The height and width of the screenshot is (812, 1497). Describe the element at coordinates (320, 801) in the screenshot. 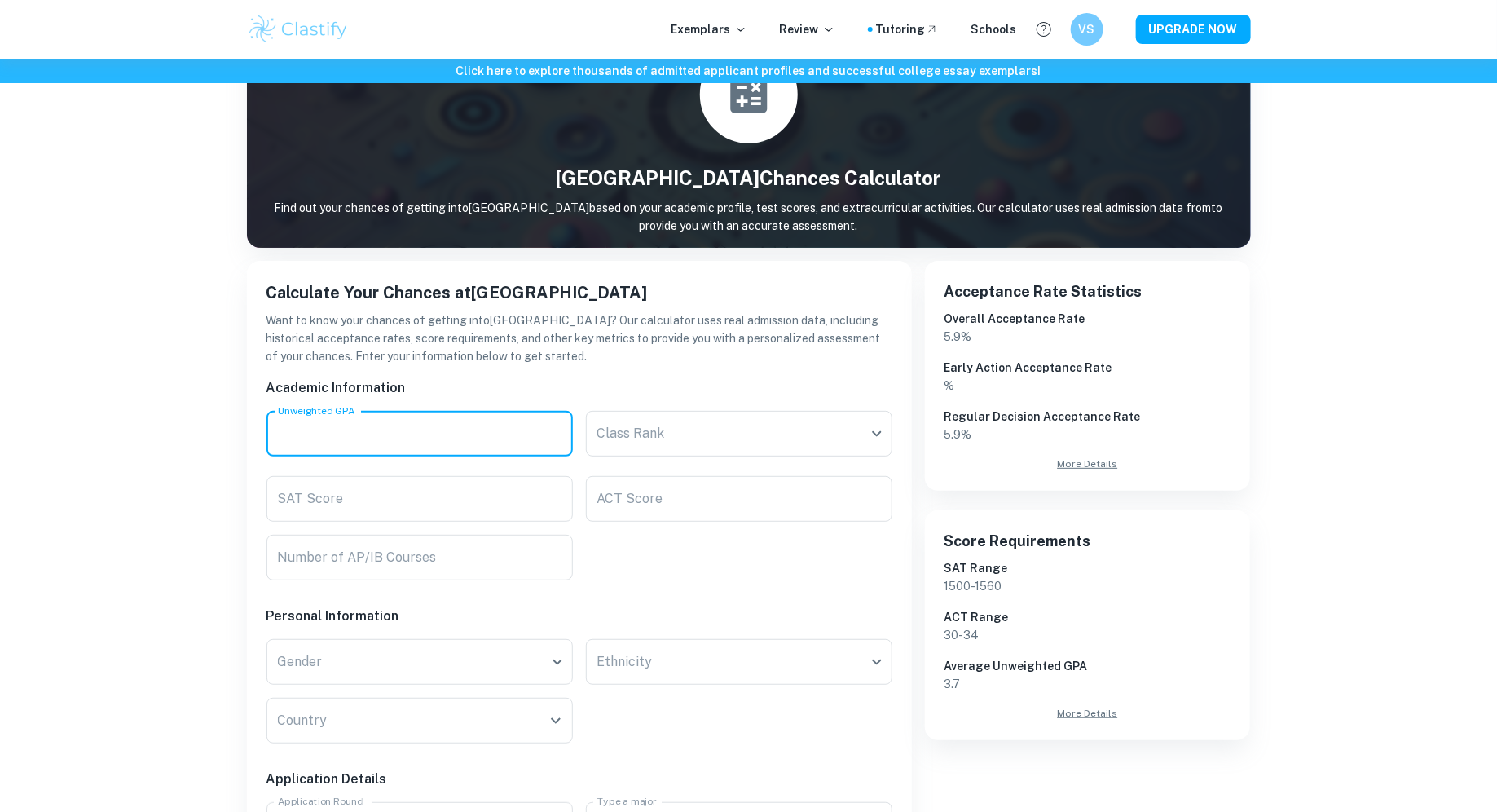

I see `label: Application Round` at that location.